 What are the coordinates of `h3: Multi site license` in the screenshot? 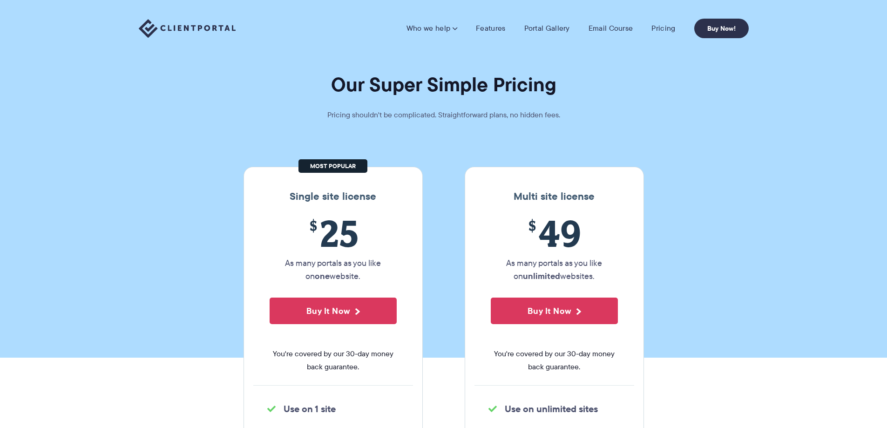 It's located at (554, 197).